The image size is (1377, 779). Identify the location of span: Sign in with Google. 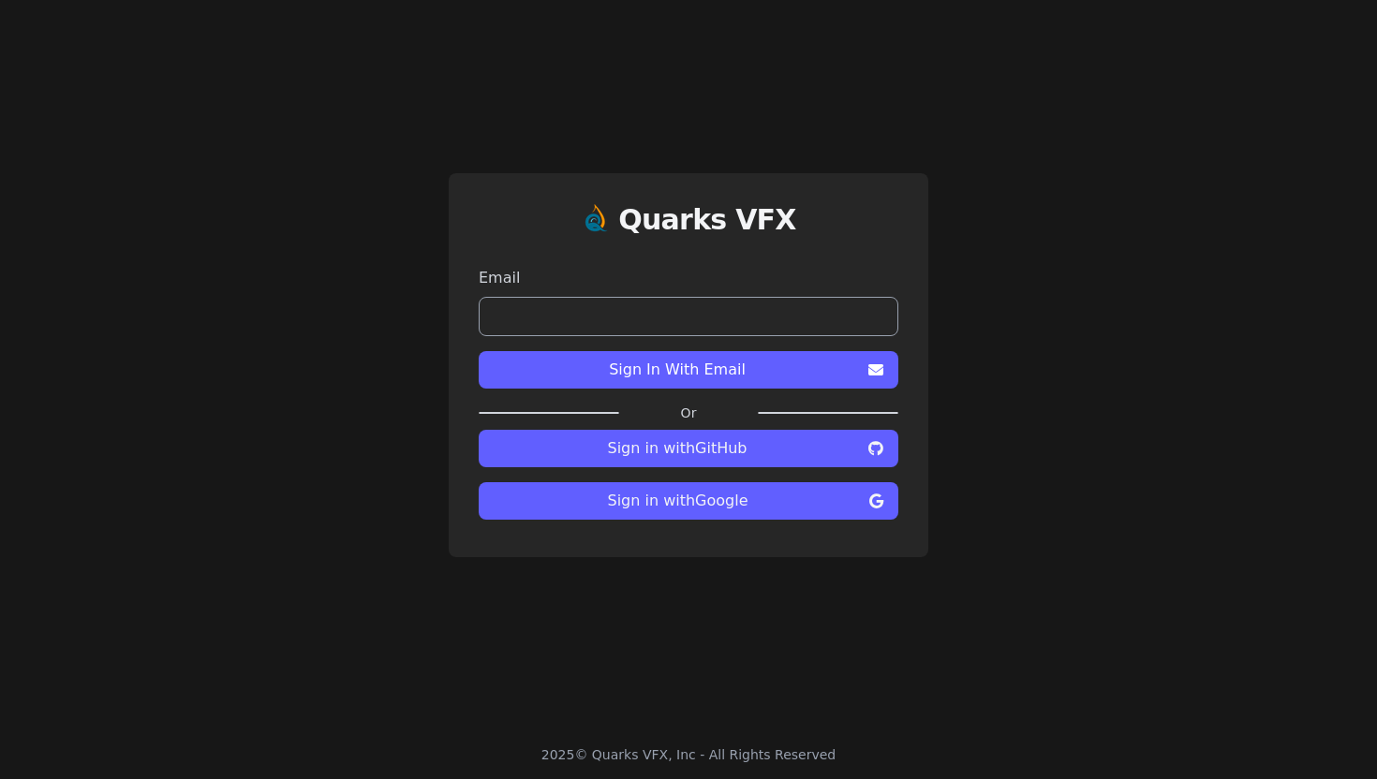
(677, 501).